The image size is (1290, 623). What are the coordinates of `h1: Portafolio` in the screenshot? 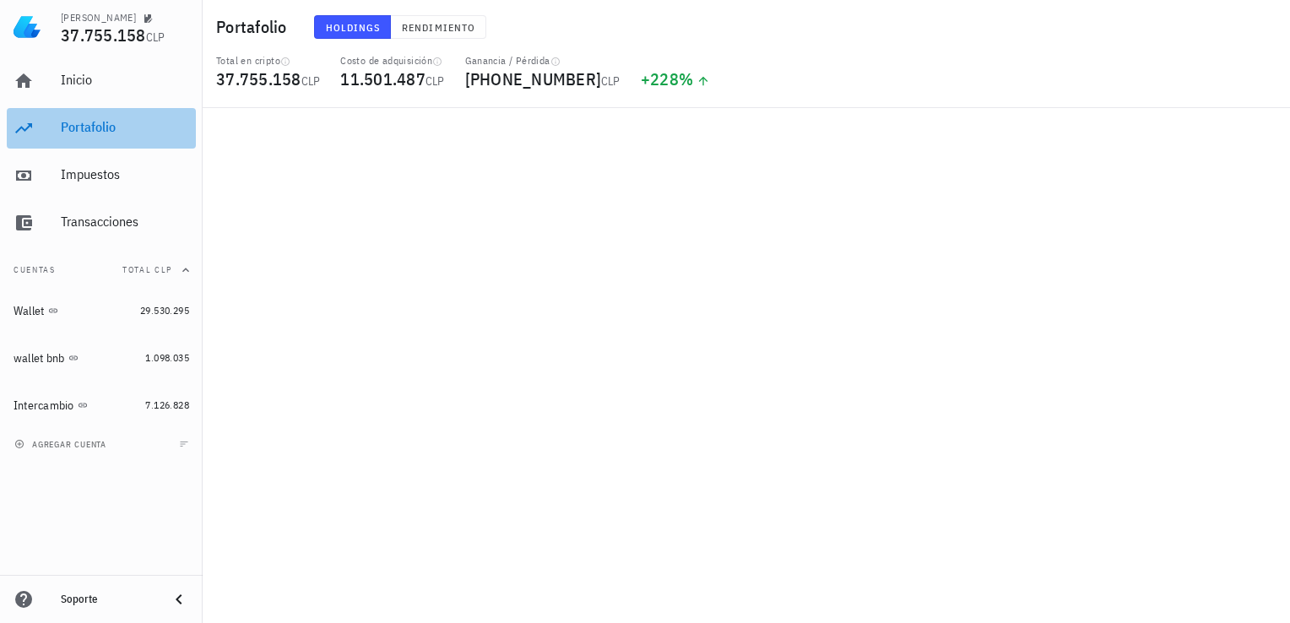 It's located at (255, 27).